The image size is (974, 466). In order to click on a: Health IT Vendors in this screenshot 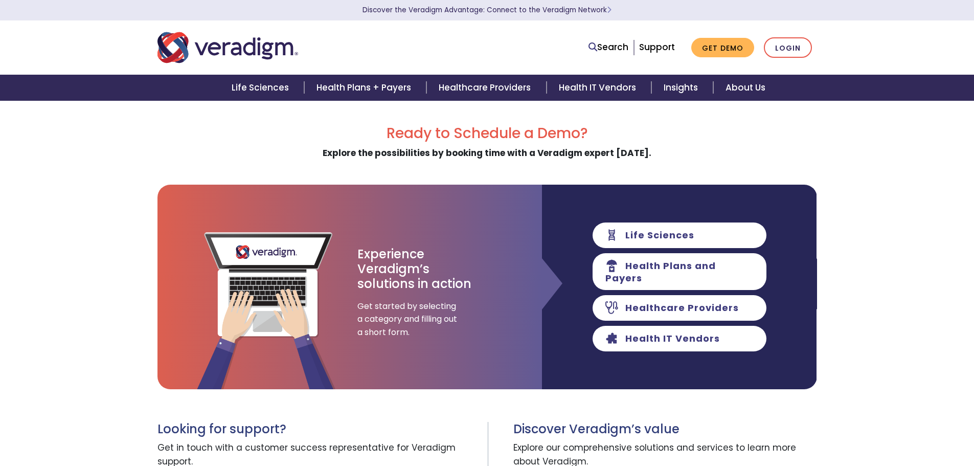, I will do `click(599, 87)`.